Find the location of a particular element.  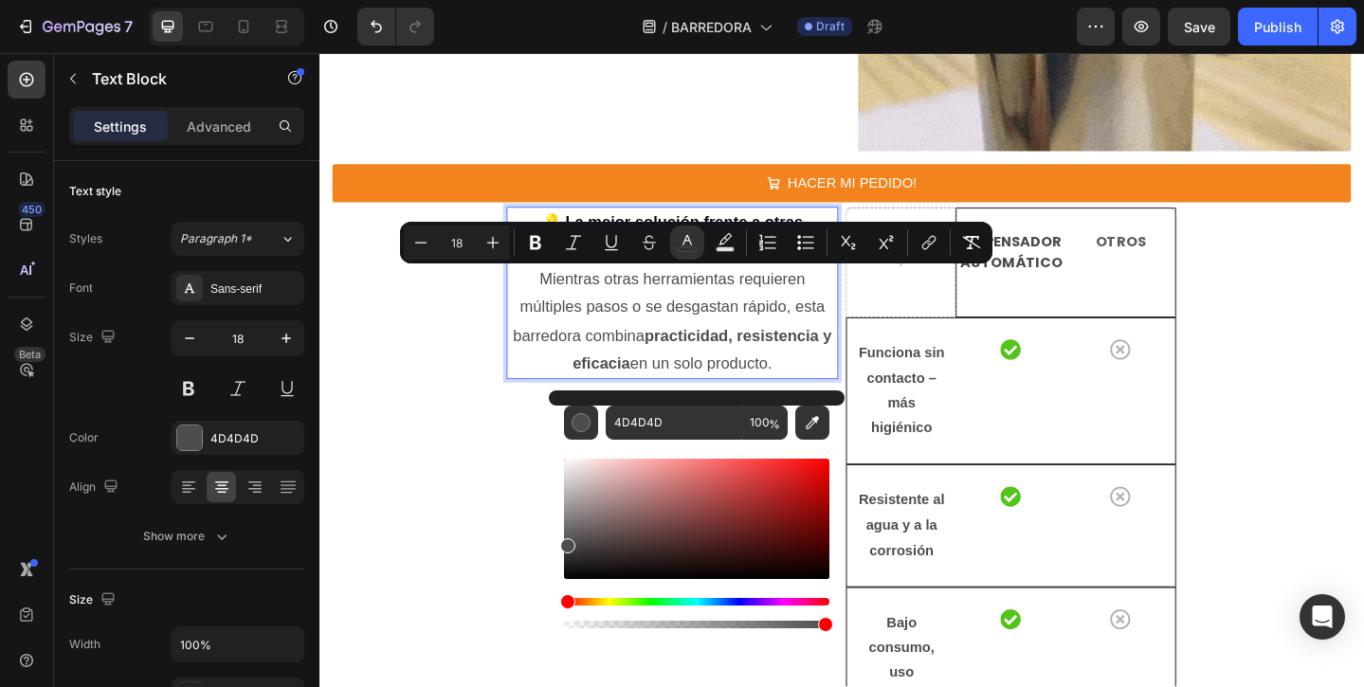

button: 7 is located at coordinates (74, 27).